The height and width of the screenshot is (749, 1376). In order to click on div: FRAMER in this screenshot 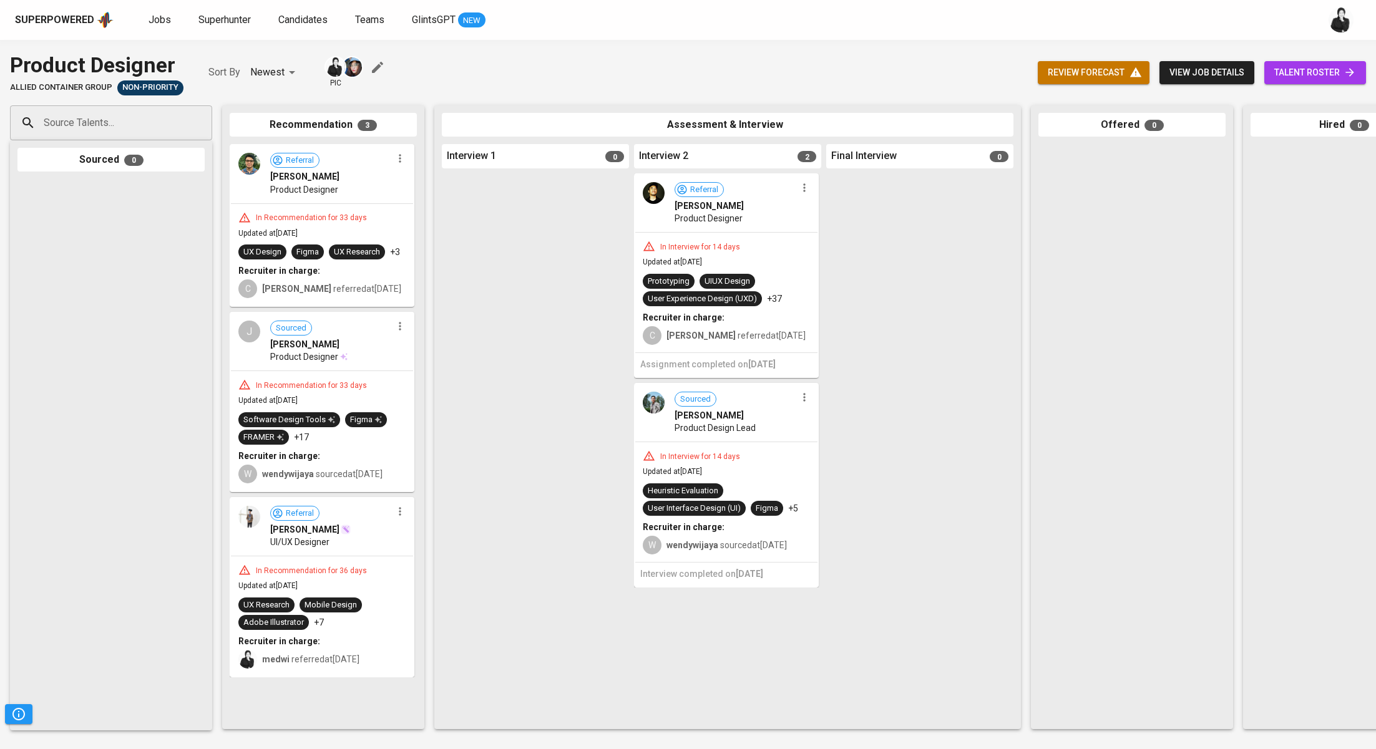, I will do `click(263, 437)`.